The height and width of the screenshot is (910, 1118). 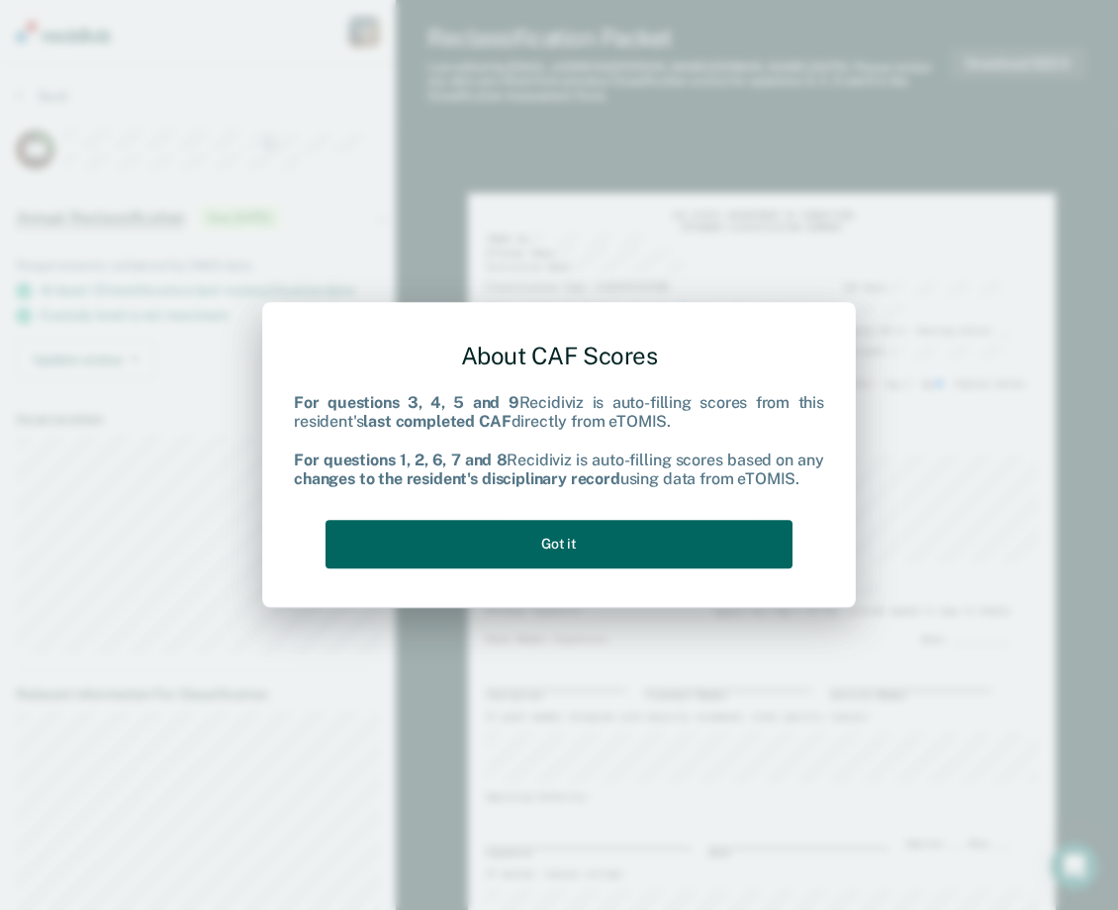 What do you see at coordinates (436, 422) in the screenshot?
I see `b: last completed CAF` at bounding box center [436, 422].